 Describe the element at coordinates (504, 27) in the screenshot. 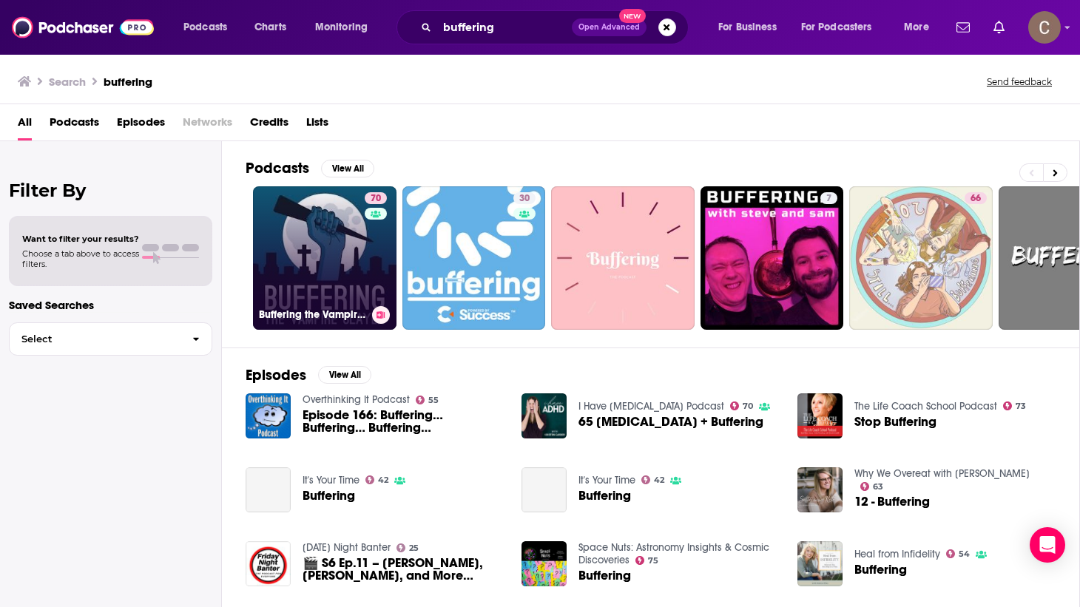

I see `input: Search podcasts, credits, & more...` at that location.